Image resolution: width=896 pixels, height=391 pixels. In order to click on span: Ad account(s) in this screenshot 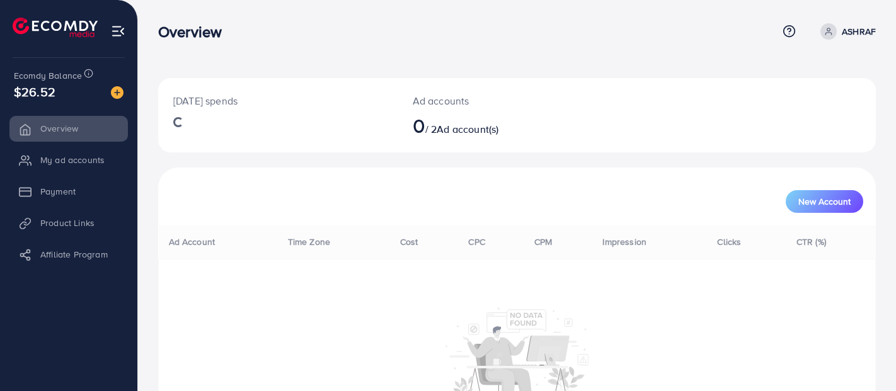, I will do `click(467, 129)`.